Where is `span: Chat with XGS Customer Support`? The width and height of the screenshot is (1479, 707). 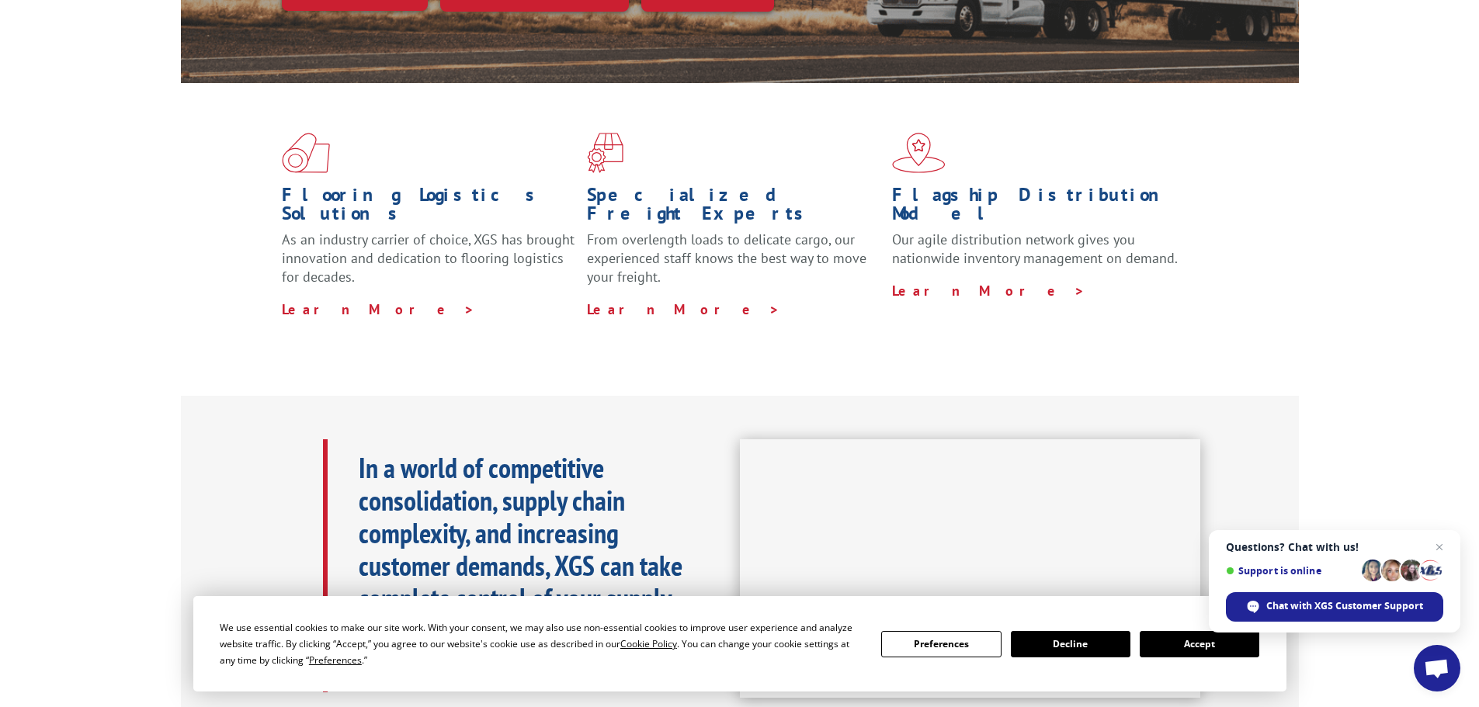
span: Chat with XGS Customer Support is located at coordinates (1344, 606).